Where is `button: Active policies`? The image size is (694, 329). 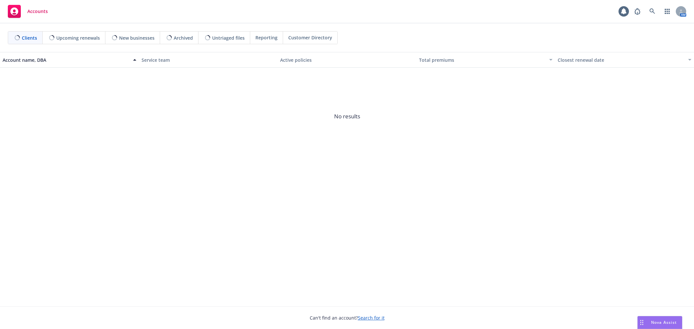
button: Active policies is located at coordinates (347, 60).